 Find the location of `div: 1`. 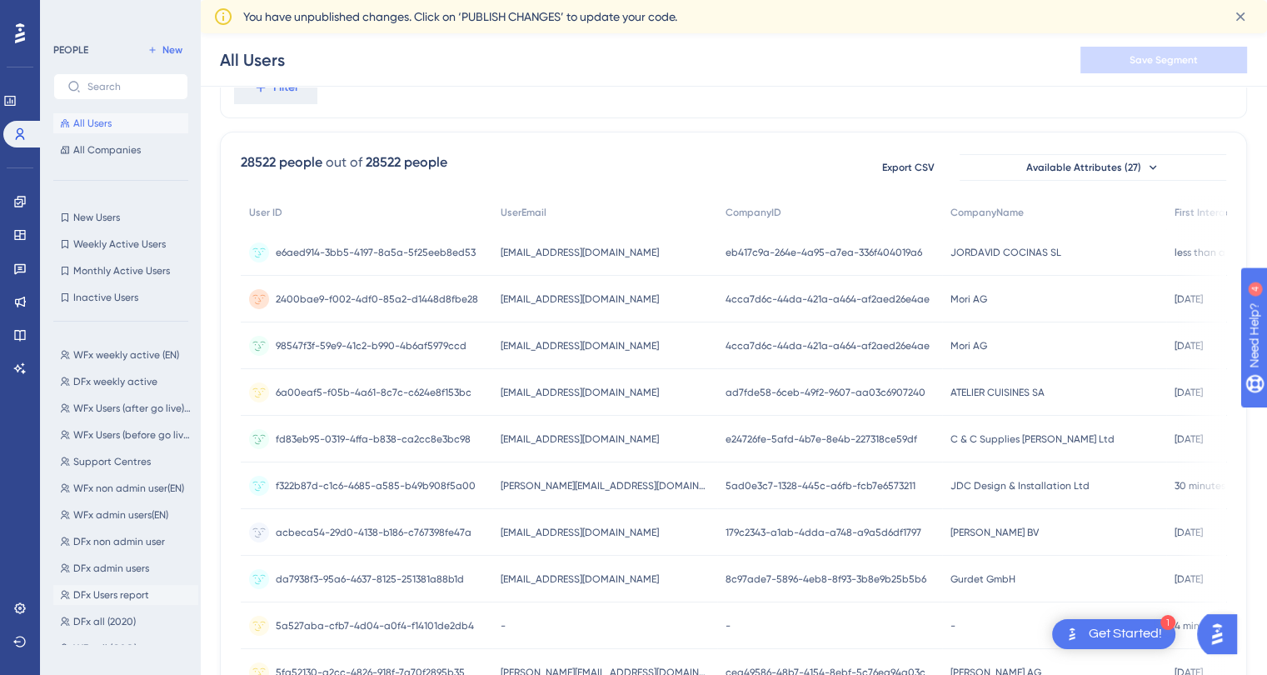

div: 1 is located at coordinates (1168, 622).